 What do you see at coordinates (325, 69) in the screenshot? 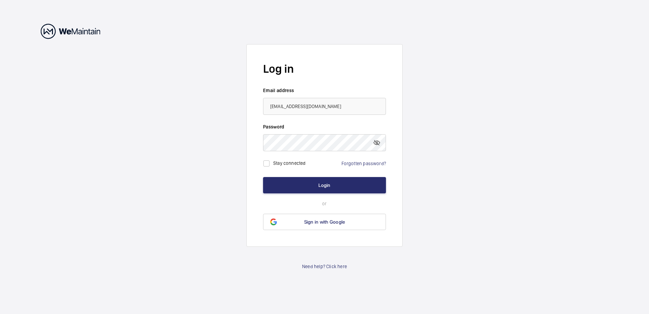
I see `h2: Log in` at bounding box center [325, 69].